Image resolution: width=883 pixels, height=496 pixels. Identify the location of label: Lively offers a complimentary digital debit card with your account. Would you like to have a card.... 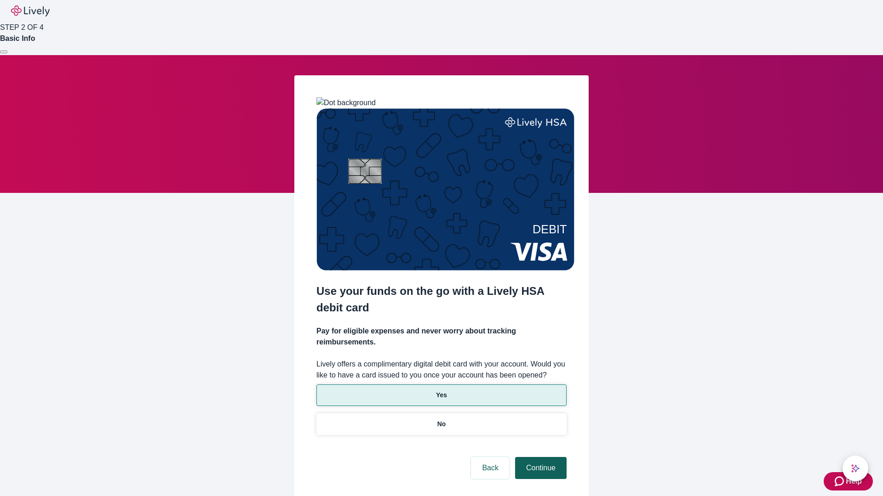
(441, 370).